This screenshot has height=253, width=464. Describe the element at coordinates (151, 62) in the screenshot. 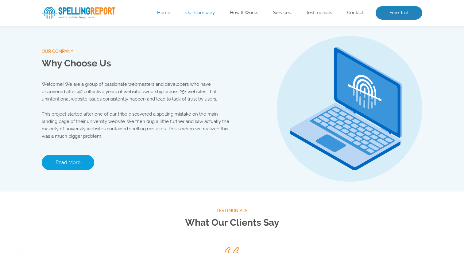

I see `p: Enter your website’s URL to see spelling mistakes, broken links and more` at that location.